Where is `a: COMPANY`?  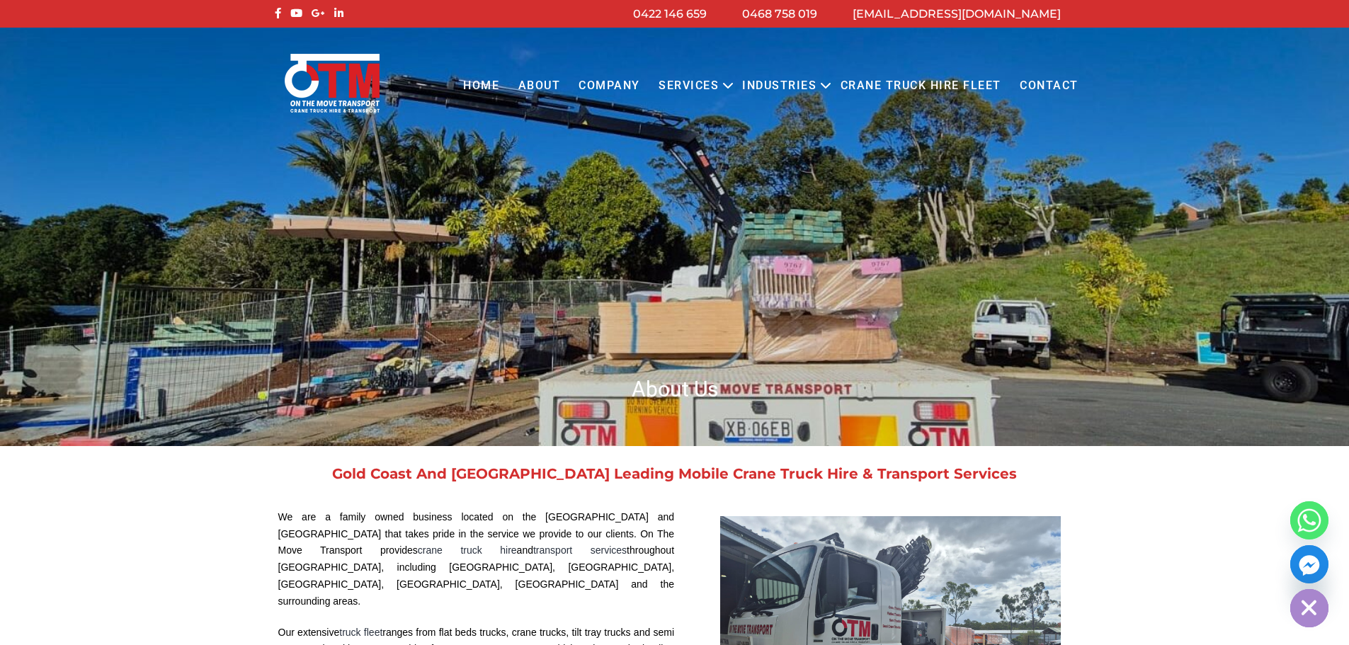
a: COMPANY is located at coordinates (609, 86).